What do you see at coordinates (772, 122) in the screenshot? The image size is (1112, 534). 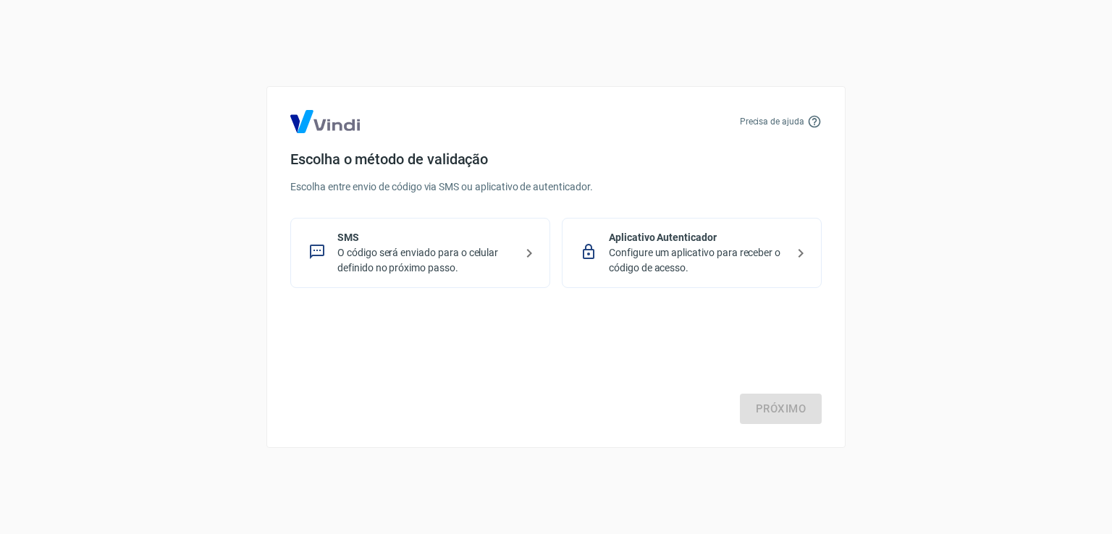 I see `p: Precisa de ajuda` at bounding box center [772, 122].